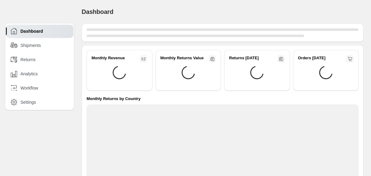 The height and width of the screenshot is (176, 371). Describe the element at coordinates (28, 102) in the screenshot. I see `span: Settings` at that location.